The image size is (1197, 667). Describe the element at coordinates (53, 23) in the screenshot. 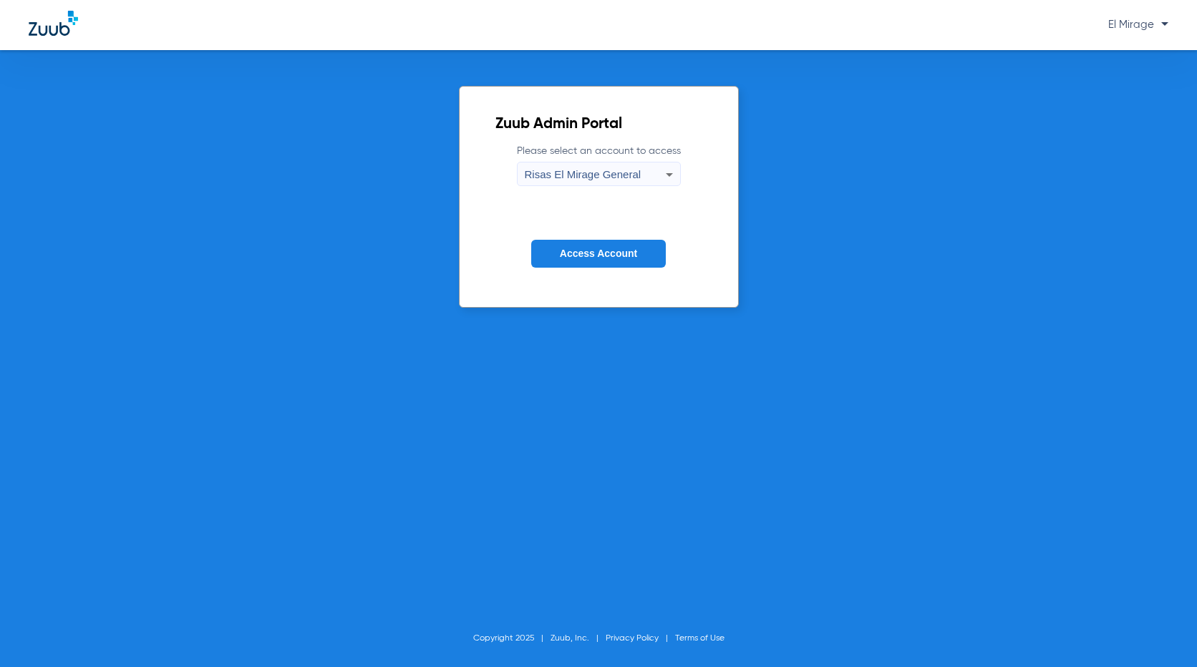

I see `img: Zuub Logo` at that location.